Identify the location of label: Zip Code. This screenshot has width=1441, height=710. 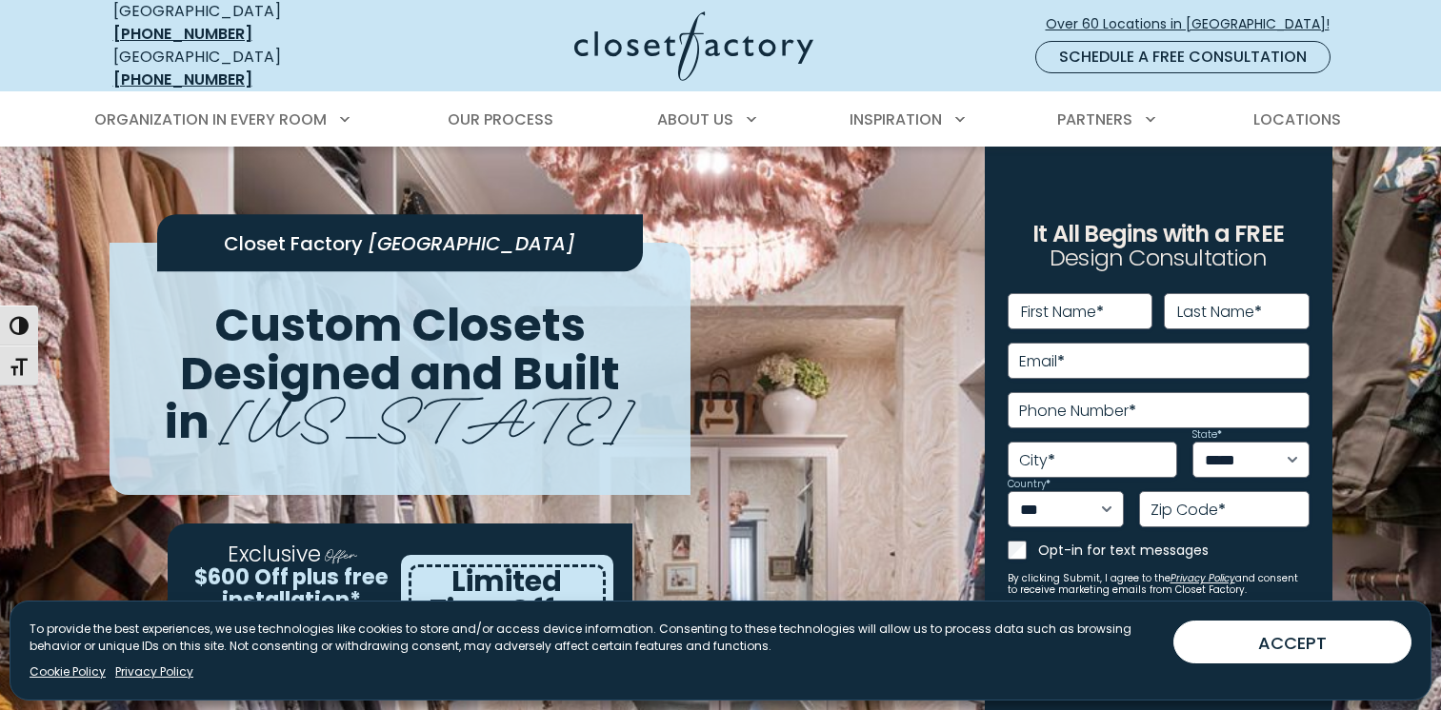
(1188, 510).